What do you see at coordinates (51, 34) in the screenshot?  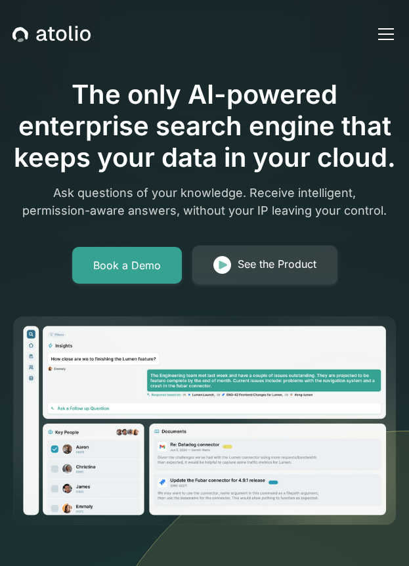 I see `a: home` at bounding box center [51, 34].